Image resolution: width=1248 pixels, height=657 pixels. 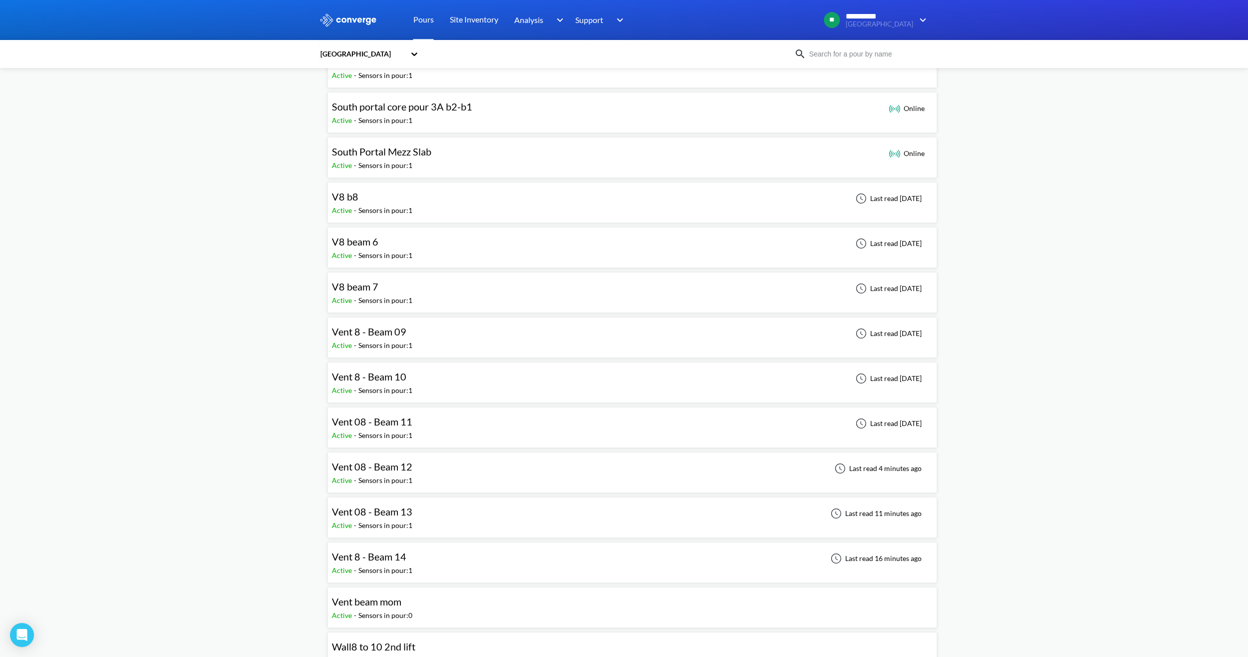 I want to click on span: V8 beam 7, so click(x=355, y=286).